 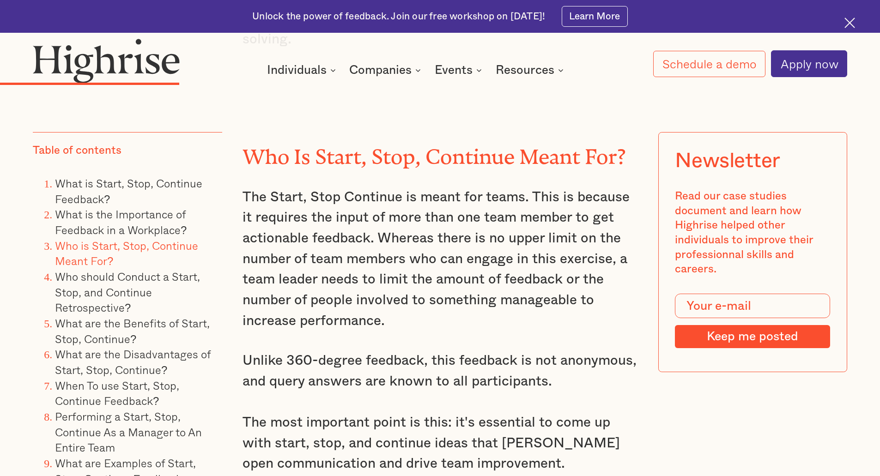 What do you see at coordinates (808, 64) in the screenshot?
I see `a: Apply now` at bounding box center [808, 64].